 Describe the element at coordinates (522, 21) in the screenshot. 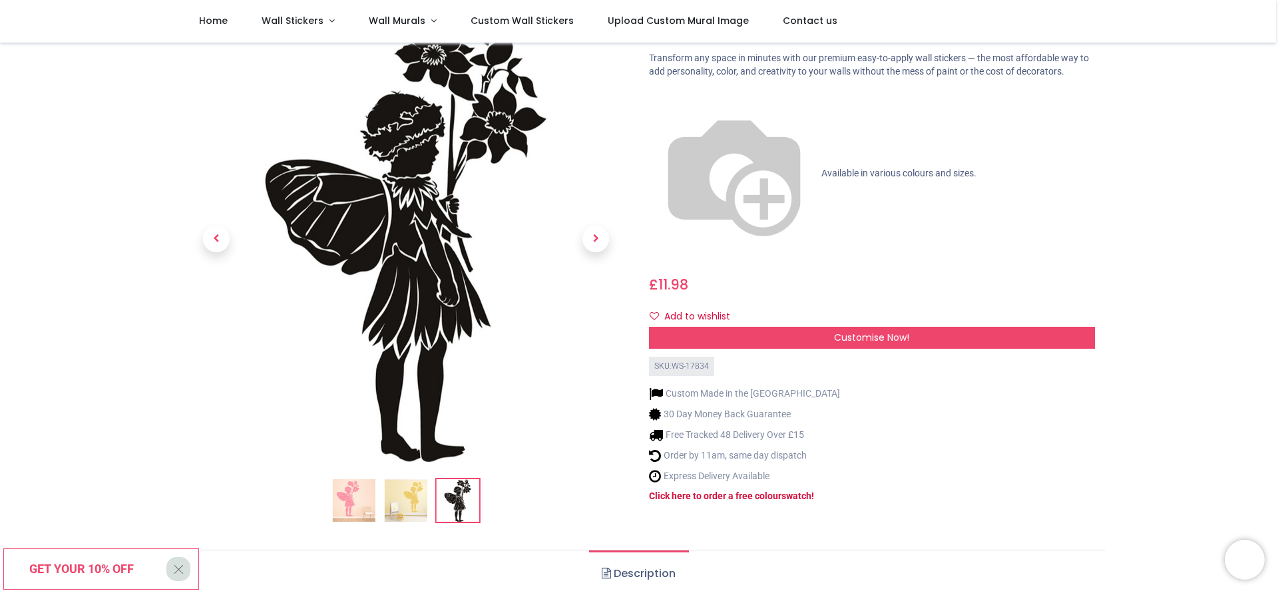

I see `span: Custom Wall Stickers` at that location.